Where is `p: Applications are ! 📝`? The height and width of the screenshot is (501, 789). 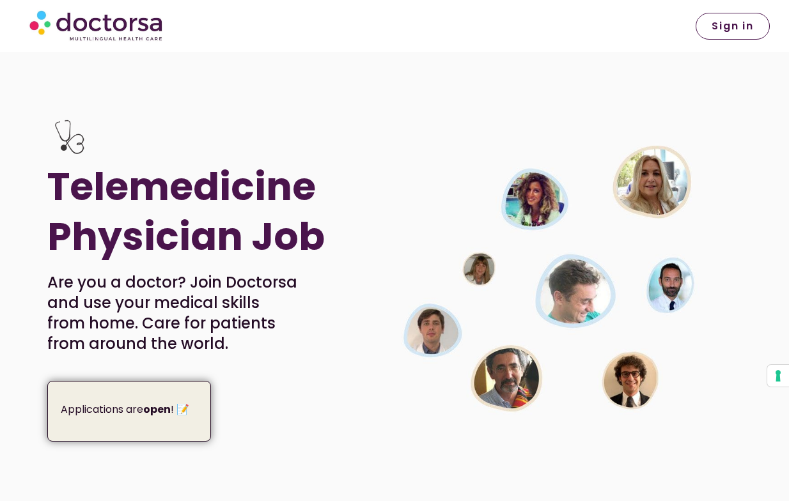 p: Applications are ! 📝 is located at coordinates (131, 410).